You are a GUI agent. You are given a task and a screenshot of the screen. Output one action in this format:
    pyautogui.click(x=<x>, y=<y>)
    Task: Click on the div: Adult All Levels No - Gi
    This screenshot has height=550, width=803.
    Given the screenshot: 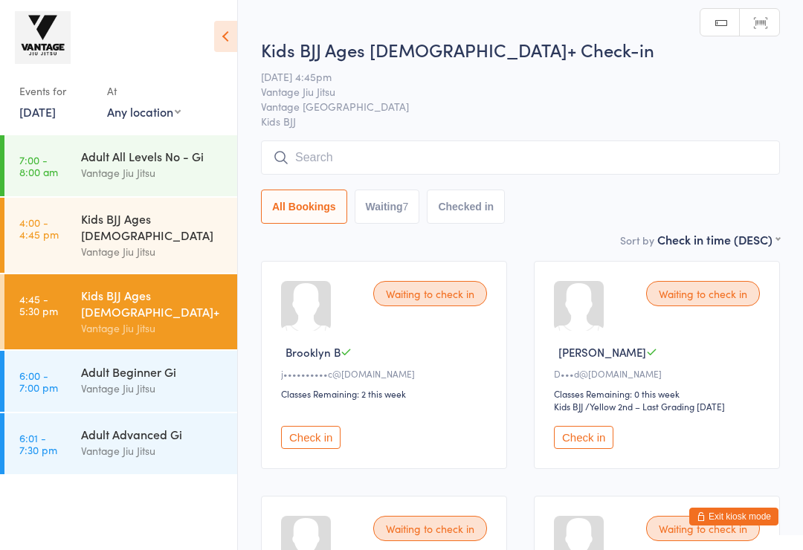 What is the action you would take?
    pyautogui.click(x=153, y=156)
    